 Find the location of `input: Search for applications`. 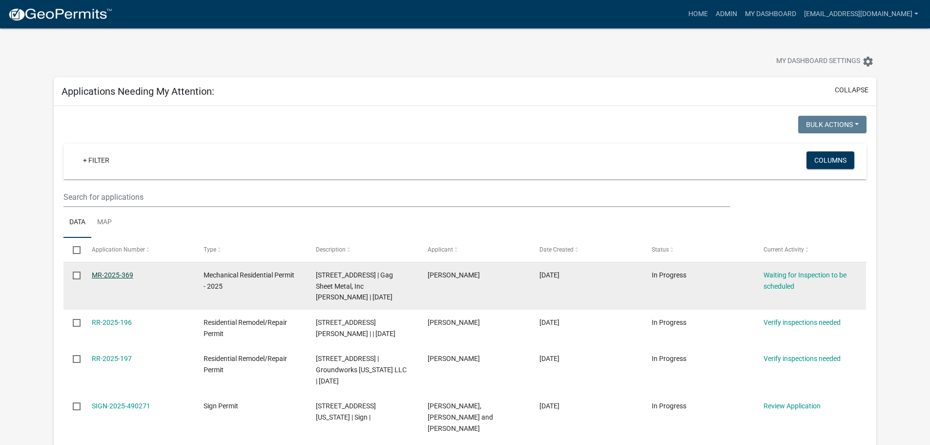

input: Search for applications is located at coordinates (397, 197).